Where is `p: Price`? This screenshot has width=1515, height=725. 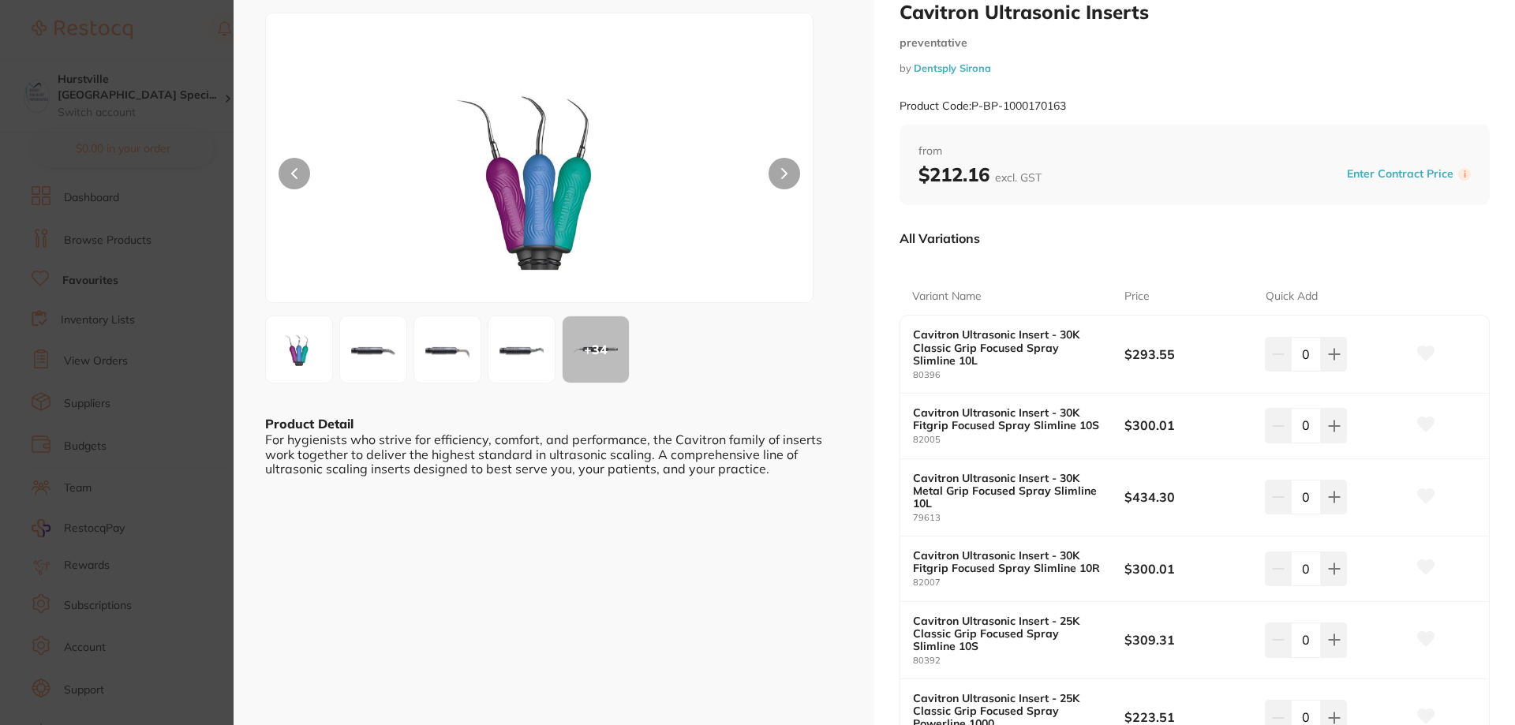 p: Price is located at coordinates (1137, 297).